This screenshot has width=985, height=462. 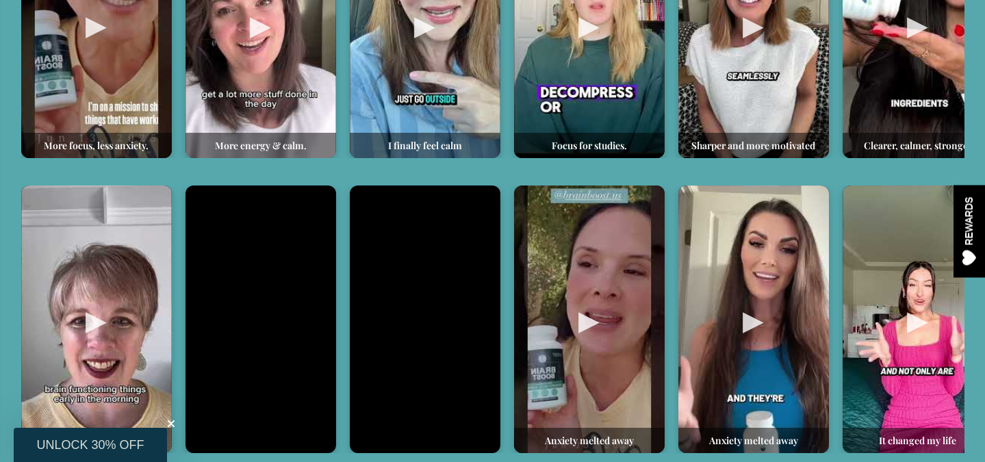 I want to click on div: Focus for studies., so click(x=589, y=145).